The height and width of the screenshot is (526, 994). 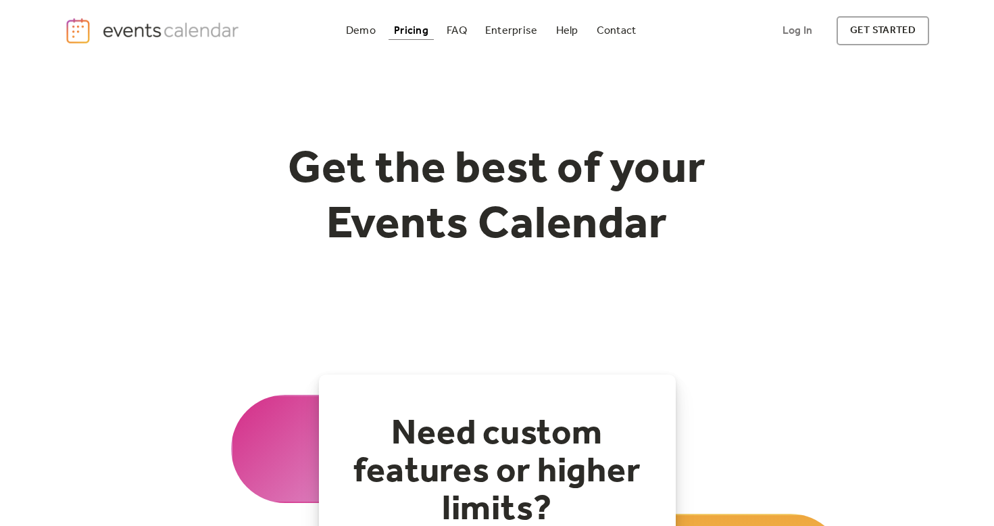 What do you see at coordinates (567, 30) in the screenshot?
I see `div: Help` at bounding box center [567, 30].